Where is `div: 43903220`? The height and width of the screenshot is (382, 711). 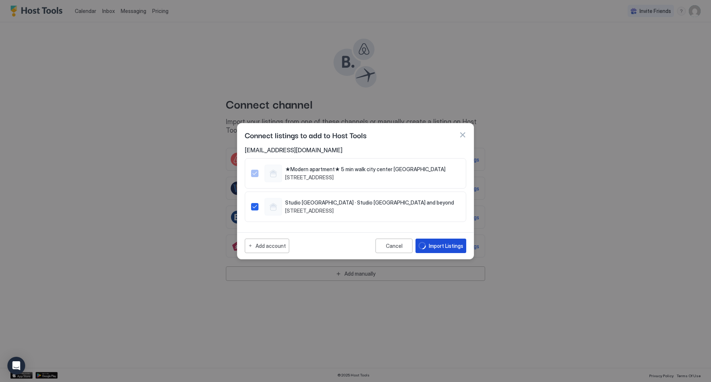 div: 43903220 is located at coordinates (356, 173).